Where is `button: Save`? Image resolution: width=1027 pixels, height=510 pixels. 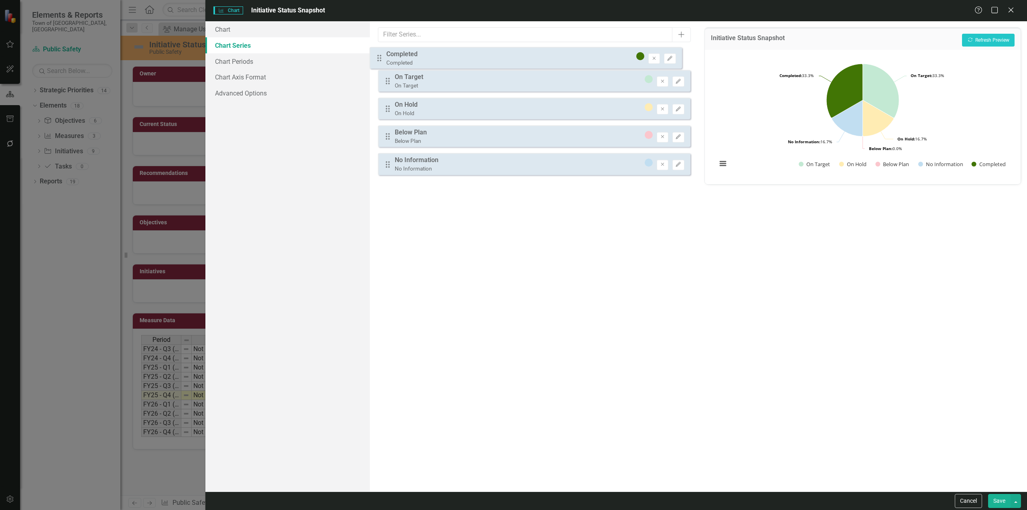
button: Save is located at coordinates (1000, 501).